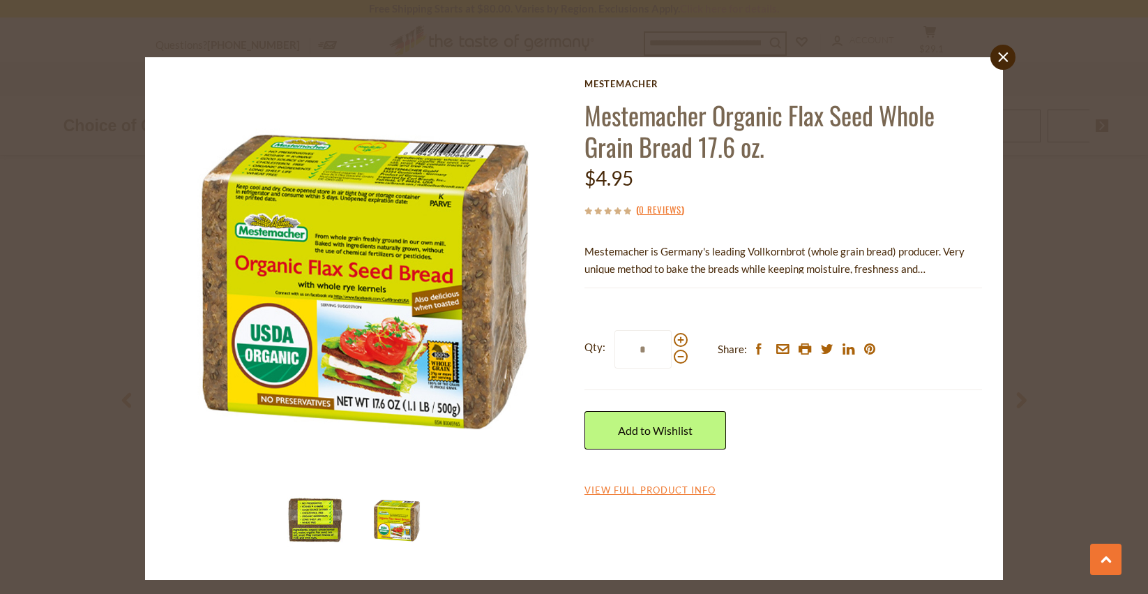  What do you see at coordinates (760, 130) in the screenshot?
I see `a: Mestemacher Organic Flax Seed Whole Grain Bread 17.6 oz.` at bounding box center [760, 130].